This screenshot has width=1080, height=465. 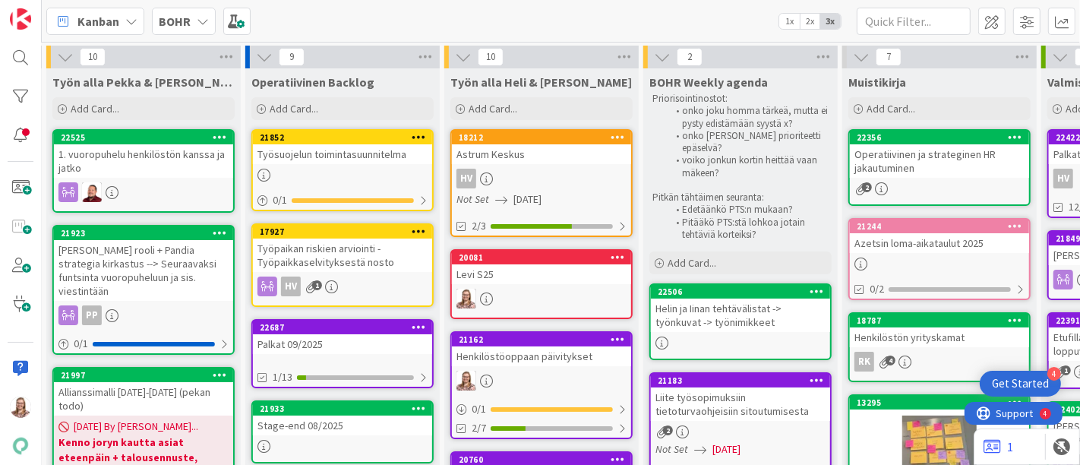 What do you see at coordinates (282, 377) in the screenshot?
I see `span: 1/13` at bounding box center [282, 377].